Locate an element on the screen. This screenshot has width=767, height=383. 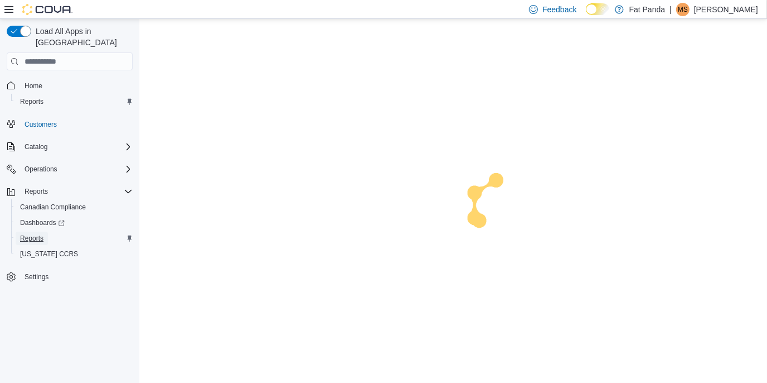
button: Canadian Compliance is located at coordinates (74, 207).